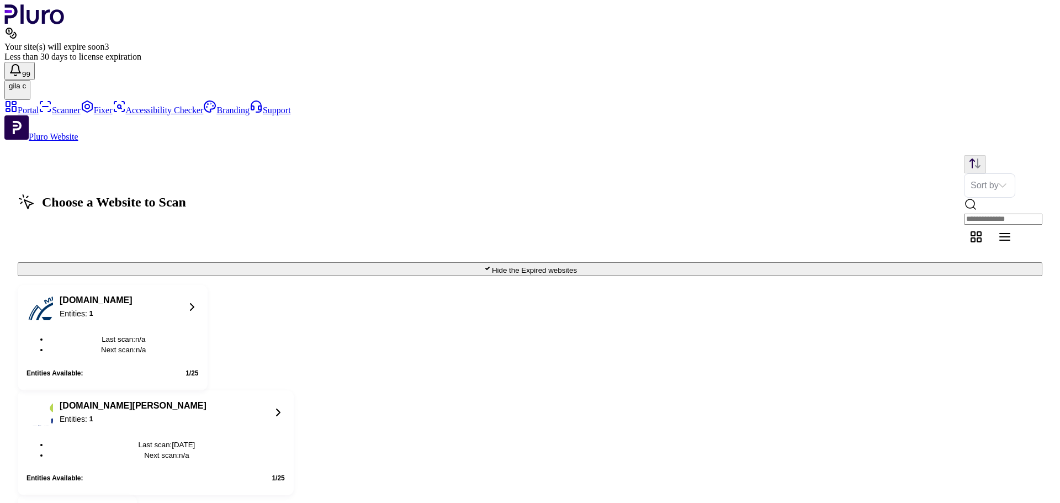 This screenshot has width=1060, height=503. Describe the element at coordinates (22, 110) in the screenshot. I see `a: Portal` at that location.